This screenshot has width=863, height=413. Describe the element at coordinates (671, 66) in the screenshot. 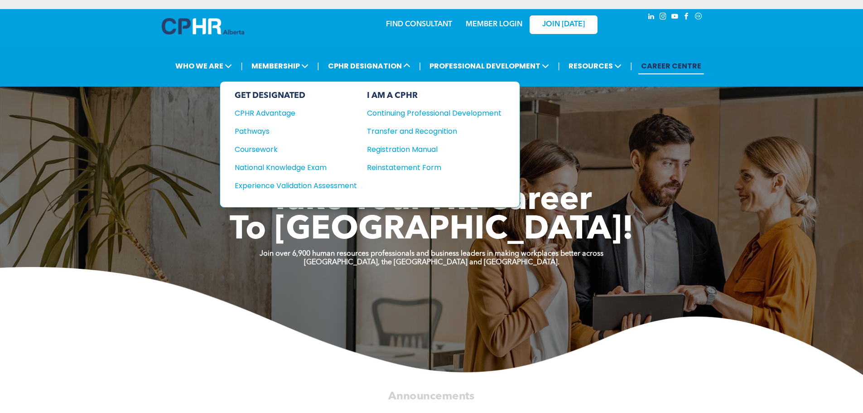

I see `a: CAREER CENTRE` at that location.